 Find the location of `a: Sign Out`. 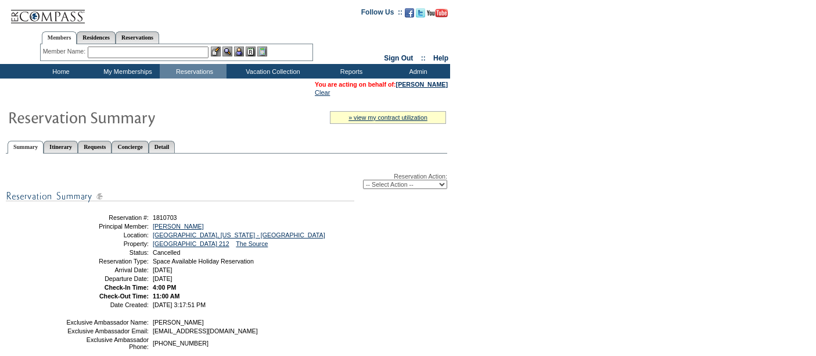

a: Sign Out is located at coordinates (399, 58).